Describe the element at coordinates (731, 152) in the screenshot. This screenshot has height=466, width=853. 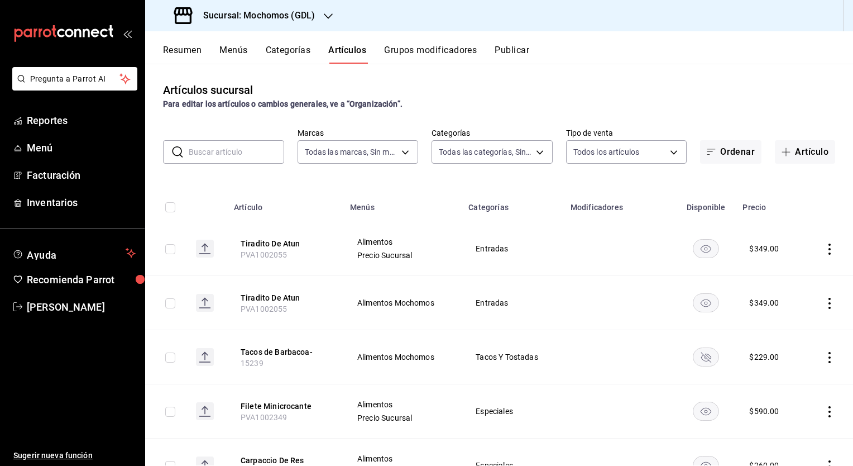
I see `button: Ordenar` at that location.